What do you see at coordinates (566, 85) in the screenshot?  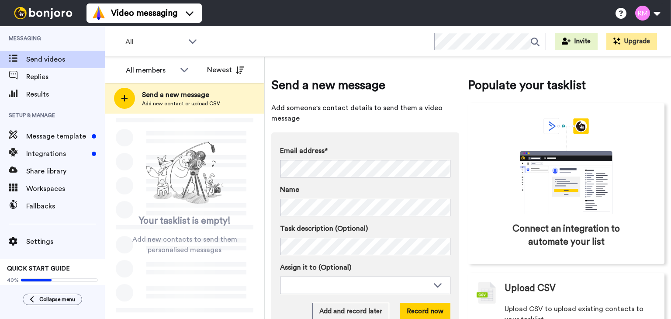 I see `span: Populate your tasklist` at bounding box center [566, 85].